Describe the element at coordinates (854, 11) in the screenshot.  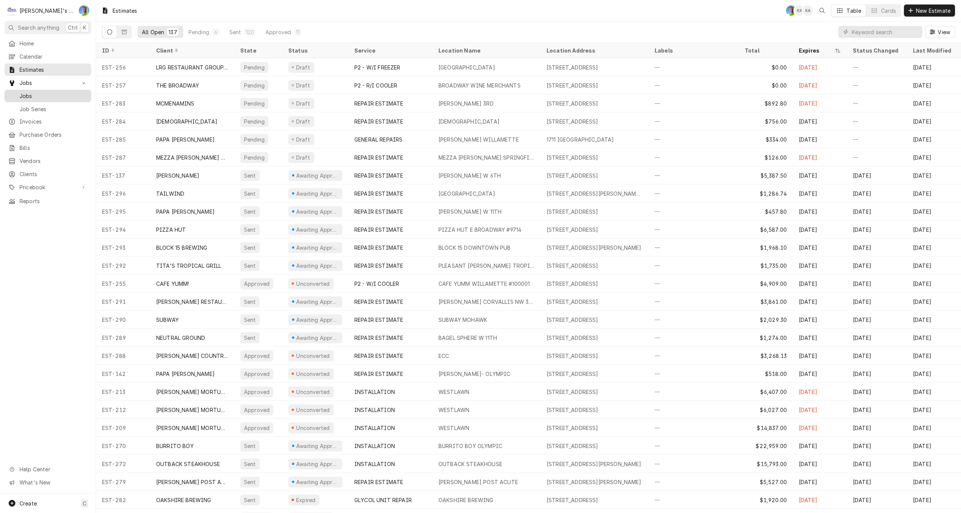
I see `div: Table` at that location.